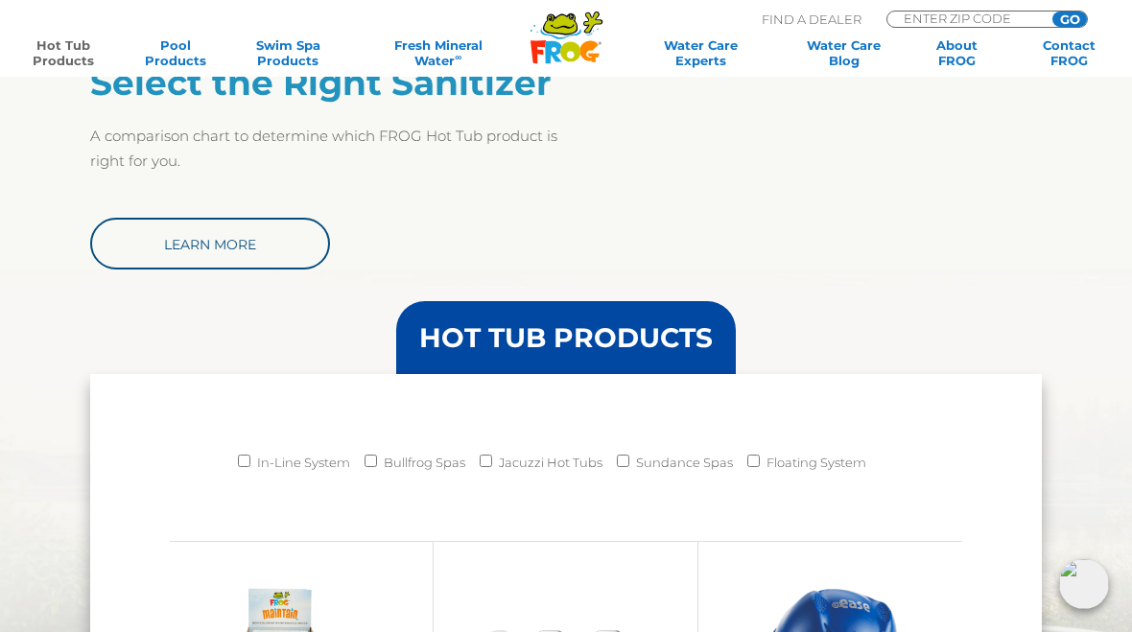 The width and height of the screenshot is (1132, 632). I want to click on a: Hot TubProducts, so click(62, 53).